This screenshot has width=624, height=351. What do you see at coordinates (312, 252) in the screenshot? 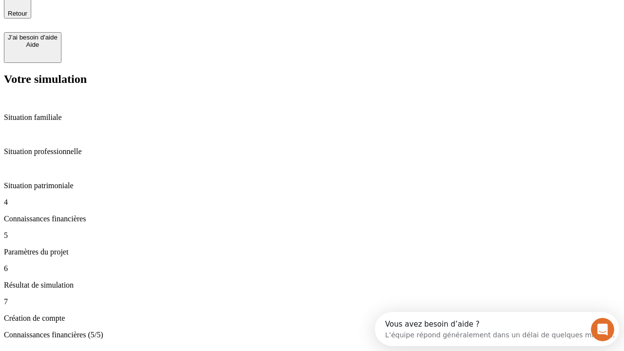
I see `p: Paramètres du projet` at bounding box center [312, 252].